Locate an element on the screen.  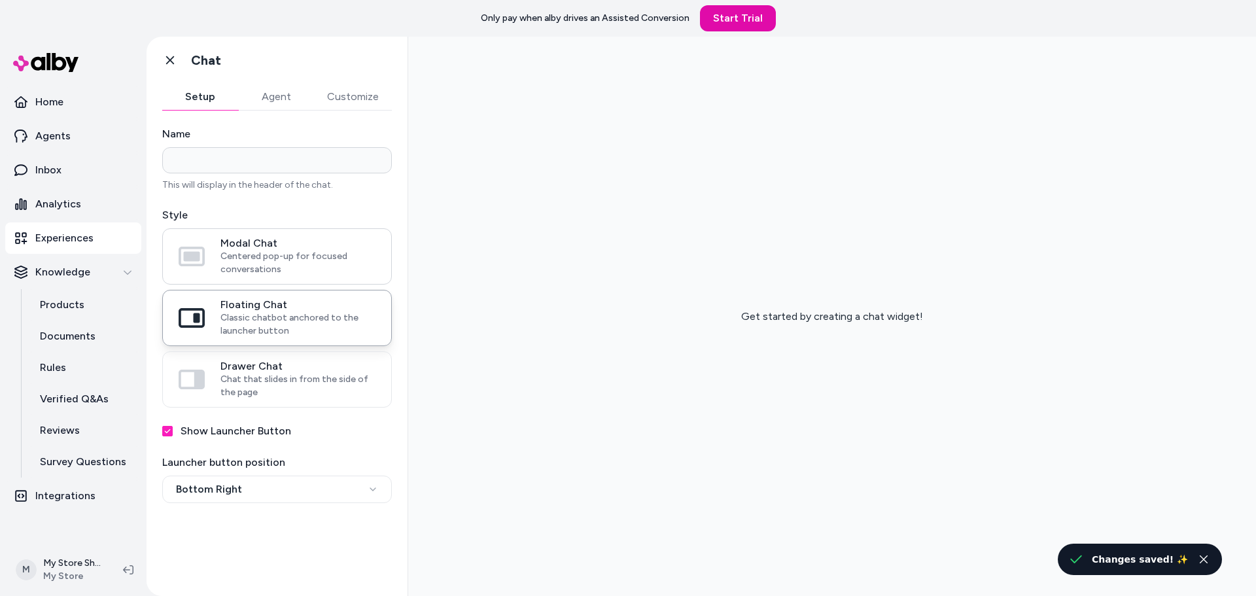
p: My Store Shopify is located at coordinates (73, 563).